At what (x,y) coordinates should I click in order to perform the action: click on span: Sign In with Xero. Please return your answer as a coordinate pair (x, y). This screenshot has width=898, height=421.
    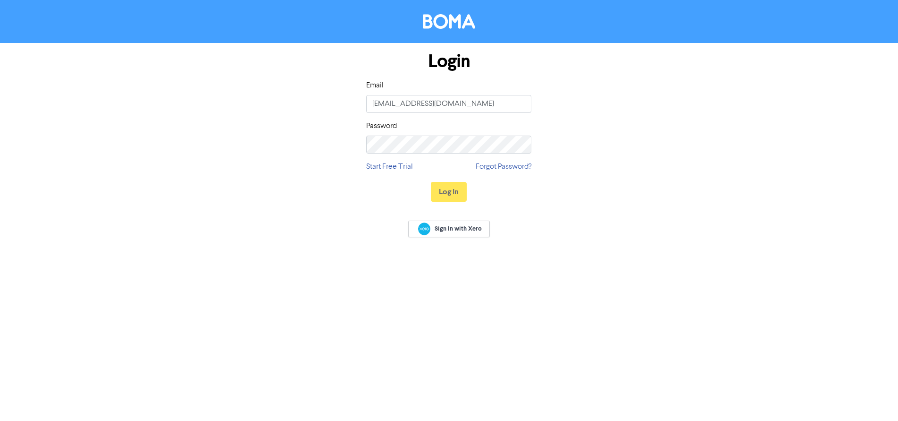
    Looking at the image, I should click on (458, 228).